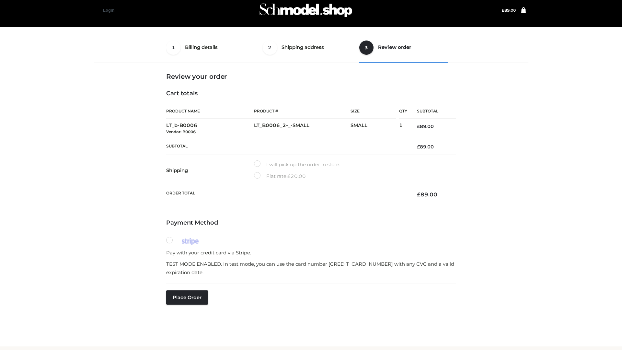  I want to click on button: Place order, so click(187, 297).